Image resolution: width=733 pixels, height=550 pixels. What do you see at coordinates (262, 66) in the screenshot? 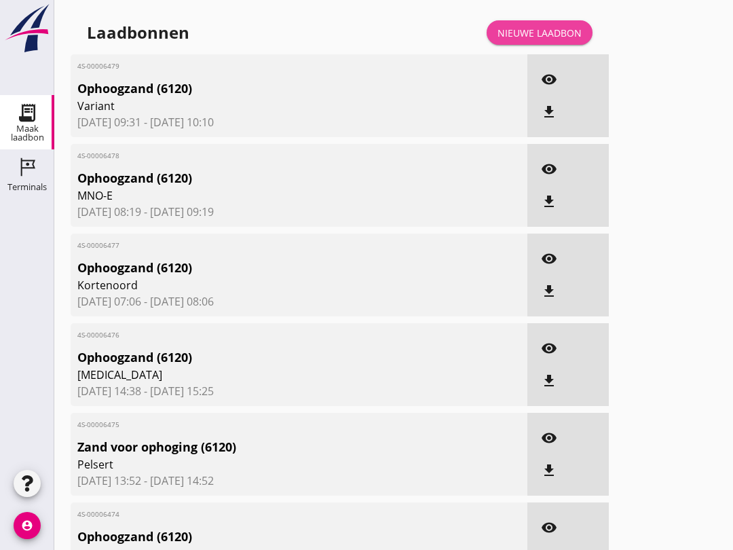
I see `span: 4S-00006479` at bounding box center [262, 66].